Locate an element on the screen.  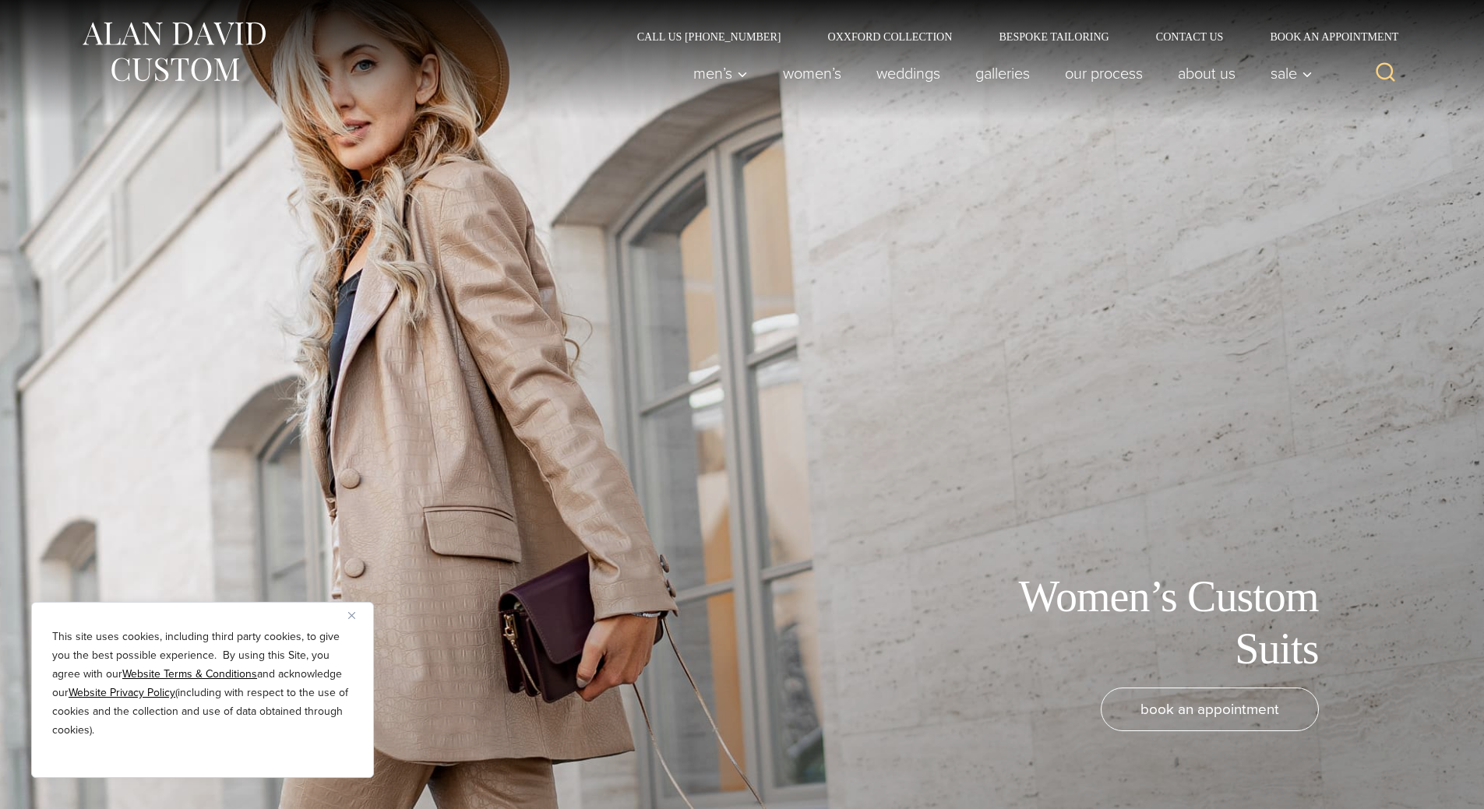
button: View Search Form is located at coordinates (1386, 73).